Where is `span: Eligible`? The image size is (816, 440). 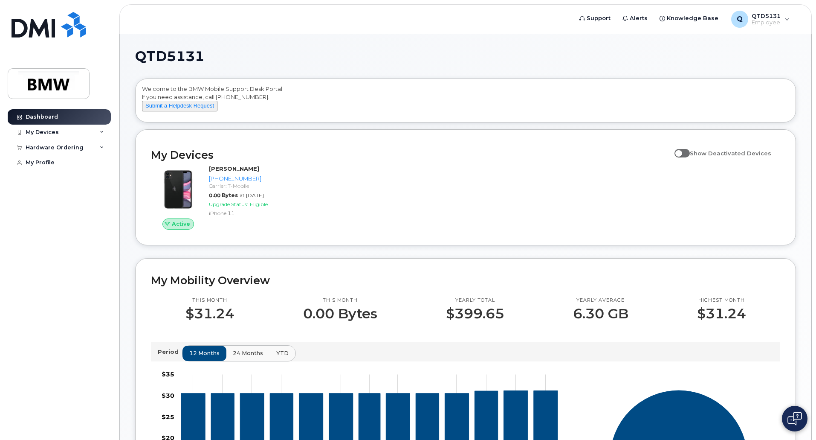
span: Eligible is located at coordinates (259, 204).